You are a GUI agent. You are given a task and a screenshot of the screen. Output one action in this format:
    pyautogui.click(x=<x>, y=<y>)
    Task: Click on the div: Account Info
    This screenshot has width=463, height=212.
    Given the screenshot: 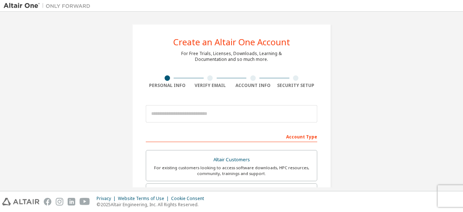 What is the action you would take?
    pyautogui.click(x=253, y=85)
    